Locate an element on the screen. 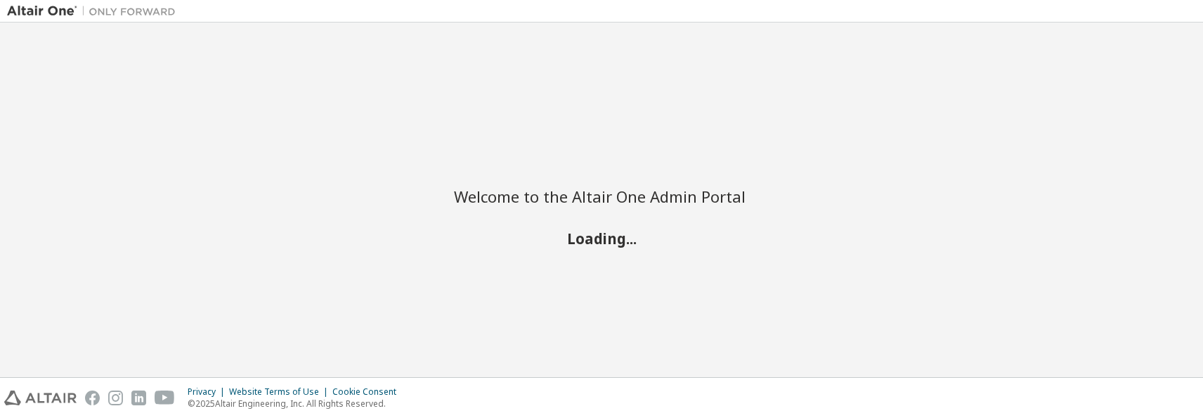 This screenshot has height=418, width=1203. img: linkedin.svg is located at coordinates (138, 397).